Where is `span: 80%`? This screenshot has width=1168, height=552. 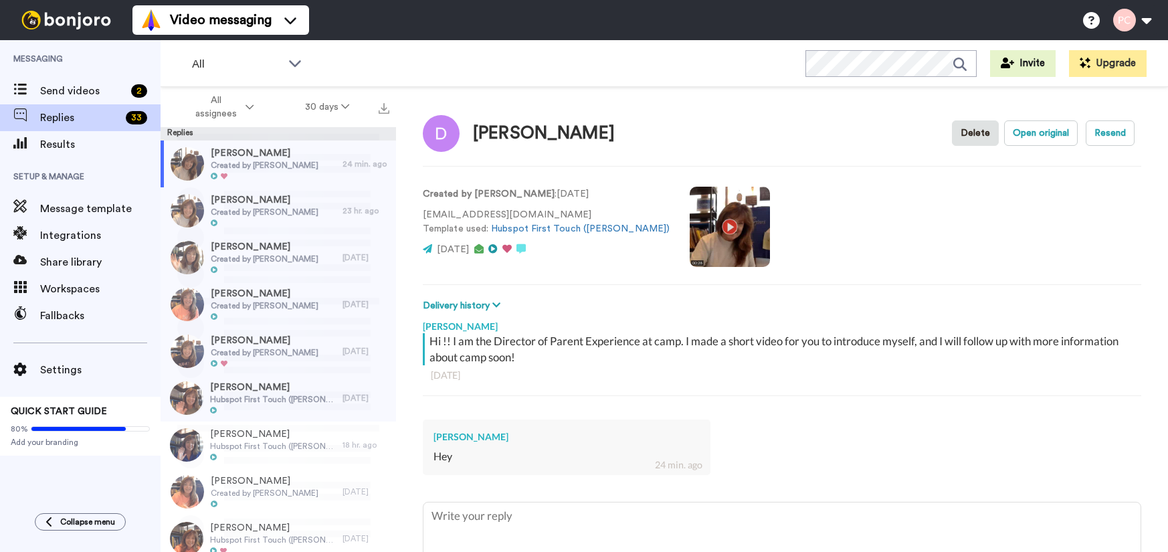 span: 80% is located at coordinates (19, 429).